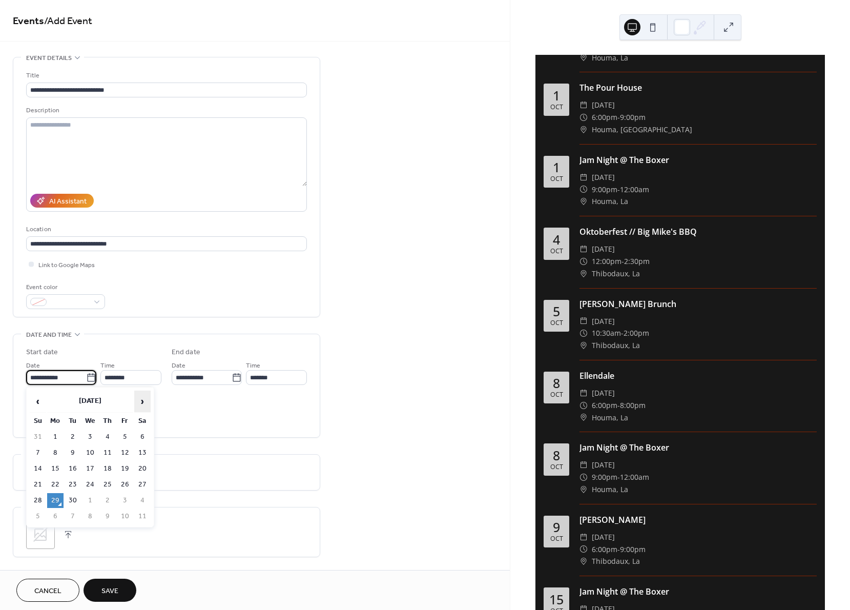 This screenshot has height=610, width=850. What do you see at coordinates (55, 500) in the screenshot?
I see `td: 29` at bounding box center [55, 500].